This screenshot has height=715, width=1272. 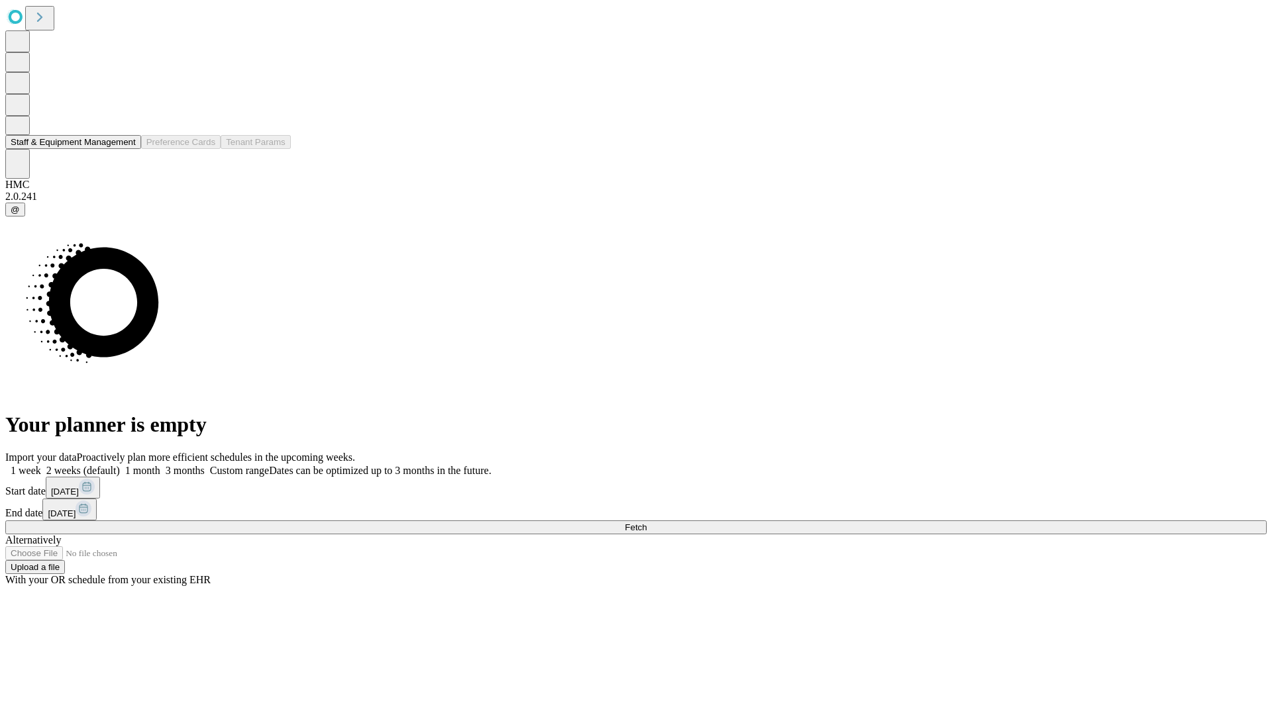 I want to click on span: With your OR schedule from your existing EHR, so click(x=108, y=579).